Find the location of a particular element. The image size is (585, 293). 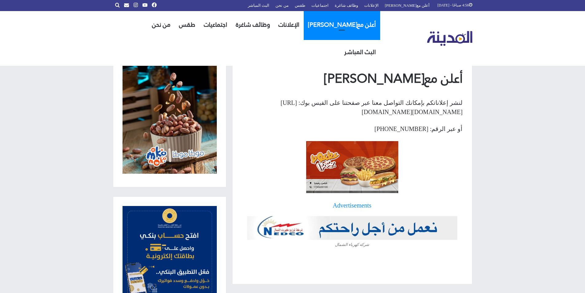

div: Advertisements is located at coordinates (352, 205).